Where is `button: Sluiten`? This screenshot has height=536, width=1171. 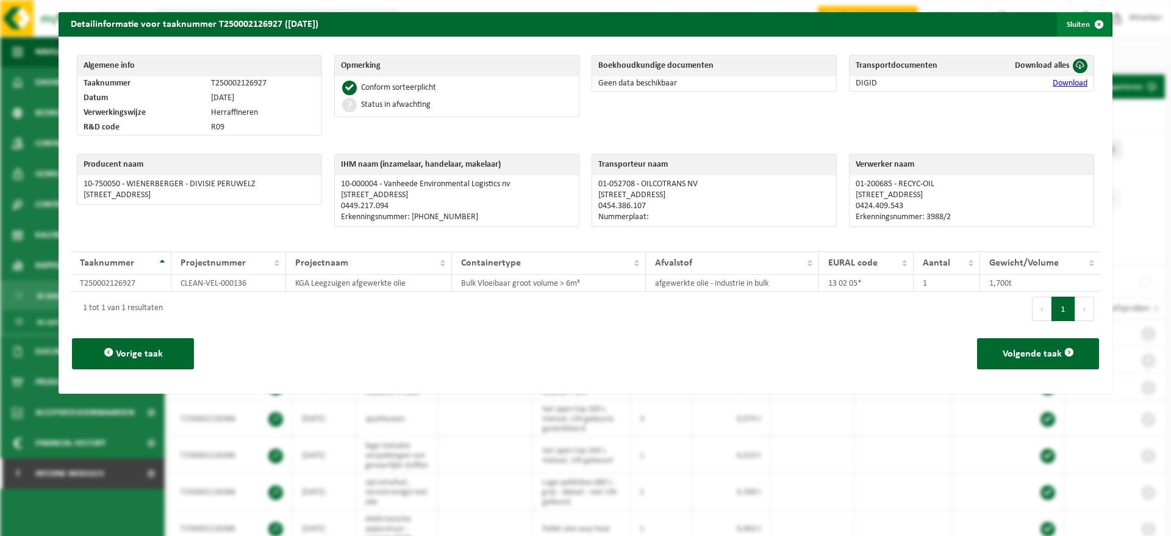 button: Sluiten is located at coordinates (1084, 24).